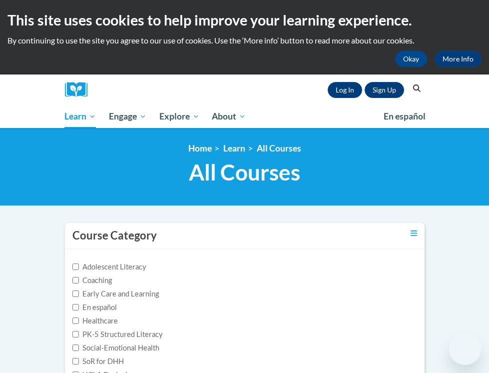 The width and height of the screenshot is (489, 373). Describe the element at coordinates (80, 89) in the screenshot. I see `a: Cox Campus` at that location.